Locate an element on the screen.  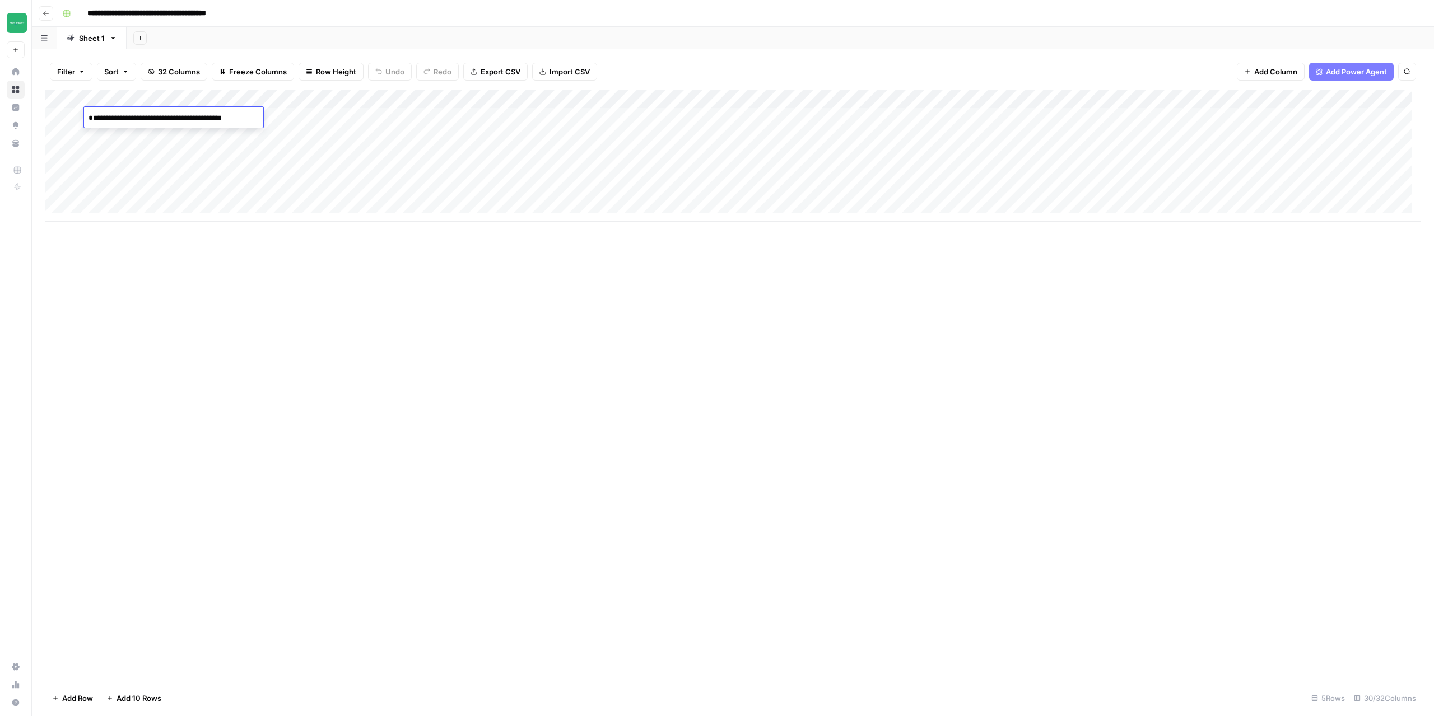
span: Undo is located at coordinates (395, 72).